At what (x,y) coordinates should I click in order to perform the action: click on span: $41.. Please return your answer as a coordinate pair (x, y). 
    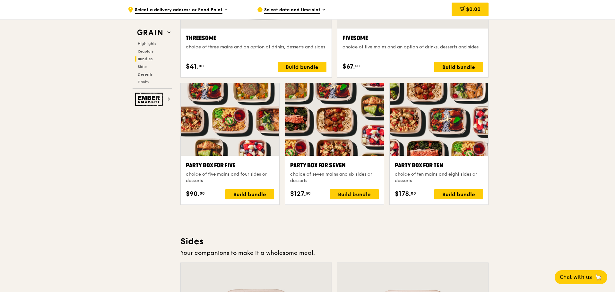
    Looking at the image, I should click on (192, 67).